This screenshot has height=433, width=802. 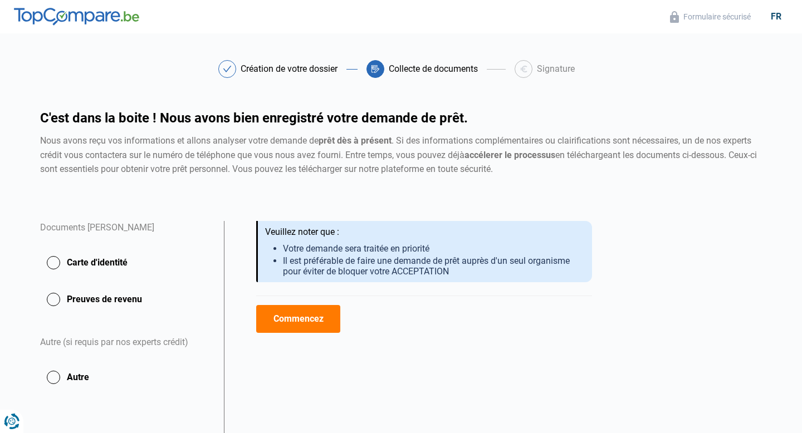 I want to click on div: Autre (si requis par nos experts crédit), so click(x=125, y=343).